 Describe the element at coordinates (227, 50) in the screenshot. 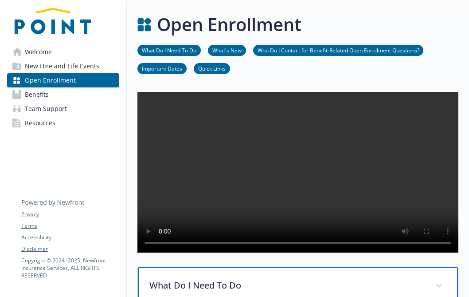

I see `a: What's New` at that location.